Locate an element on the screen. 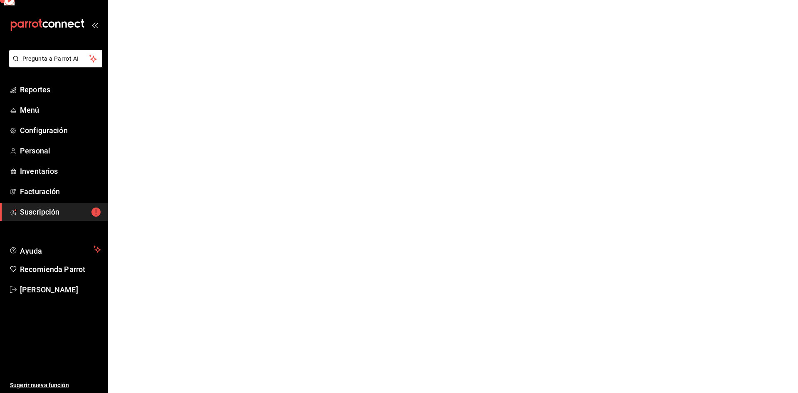 The image size is (798, 393). span: Pregunta a Parrot AI is located at coordinates (56, 59).